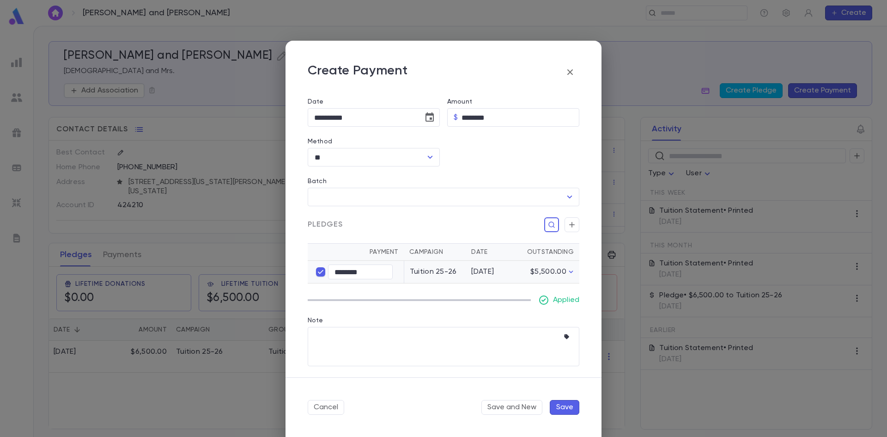  Describe the element at coordinates (547, 272) in the screenshot. I see `td: $5,500.00` at that location.